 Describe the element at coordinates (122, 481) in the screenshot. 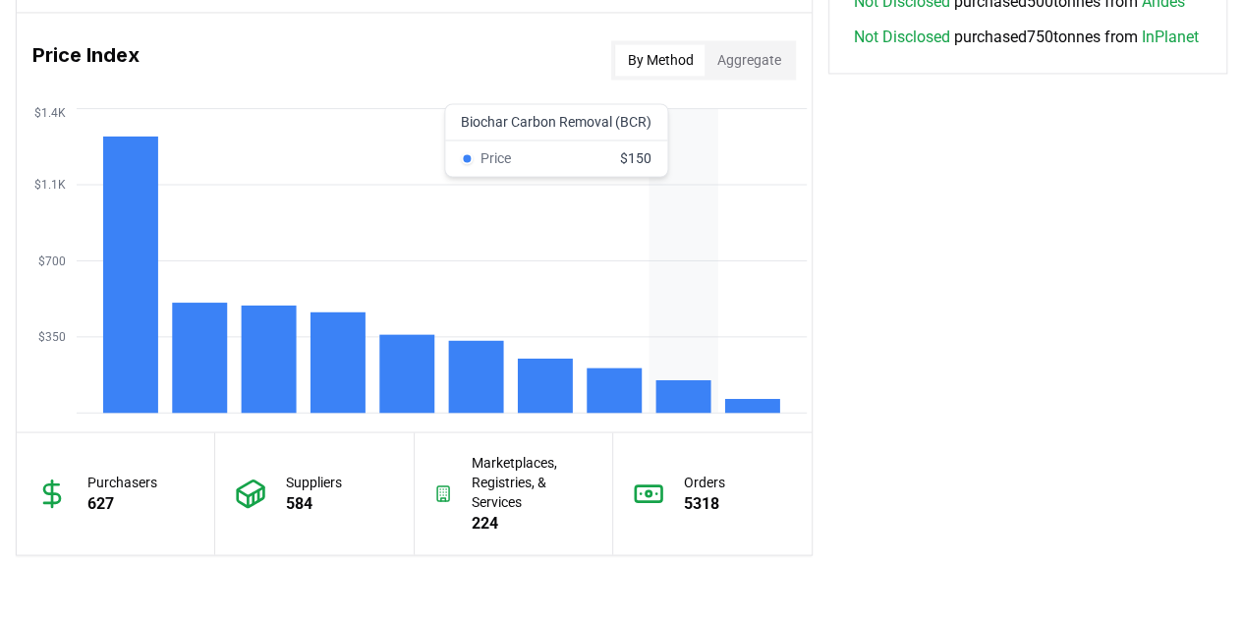

I see `p: Purchasers` at that location.